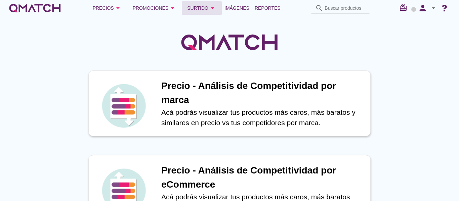  What do you see at coordinates (262, 178) in the screenshot?
I see `h1: Precio - Análisis de Competitividad por eCommerce` at bounding box center [262, 178].